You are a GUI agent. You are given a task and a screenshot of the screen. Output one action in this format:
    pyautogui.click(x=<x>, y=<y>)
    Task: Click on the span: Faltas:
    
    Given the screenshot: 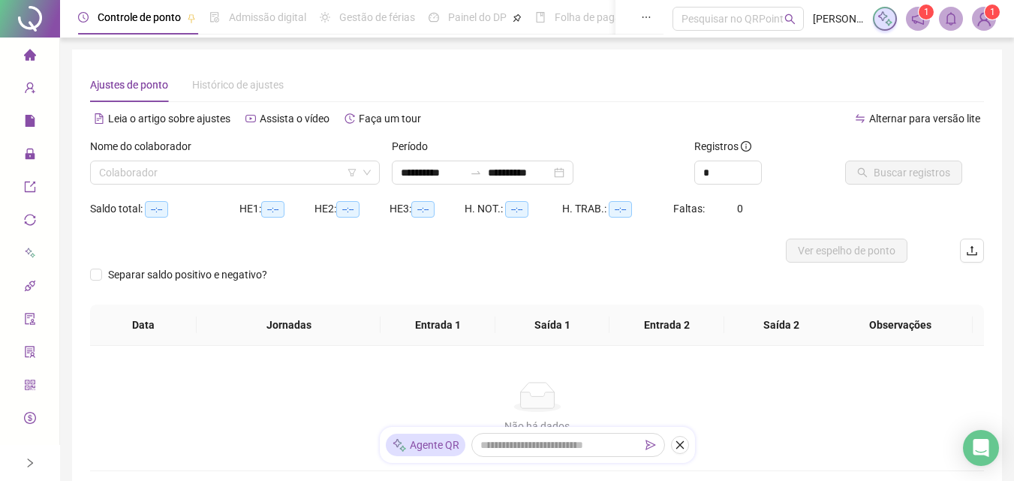 What is the action you would take?
    pyautogui.click(x=690, y=209)
    